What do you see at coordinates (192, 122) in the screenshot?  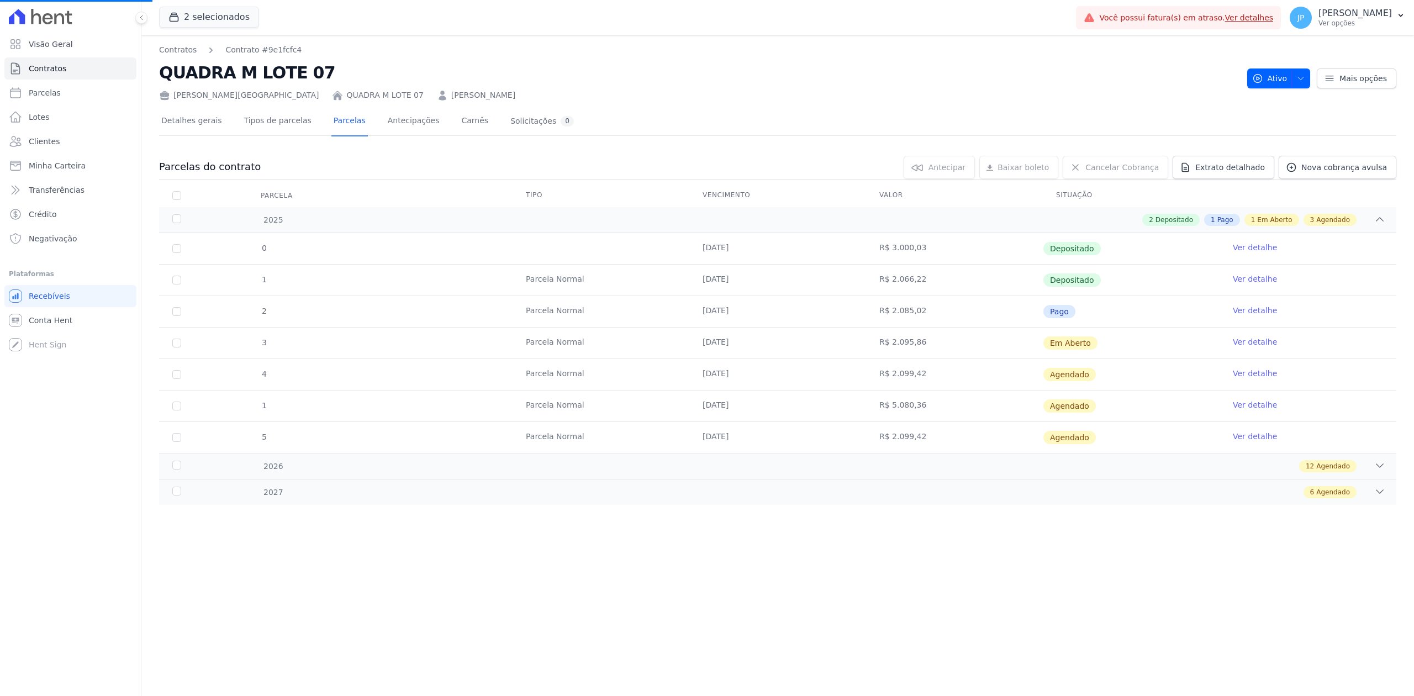 I see `a: Detalhes gerais` at bounding box center [192, 122].